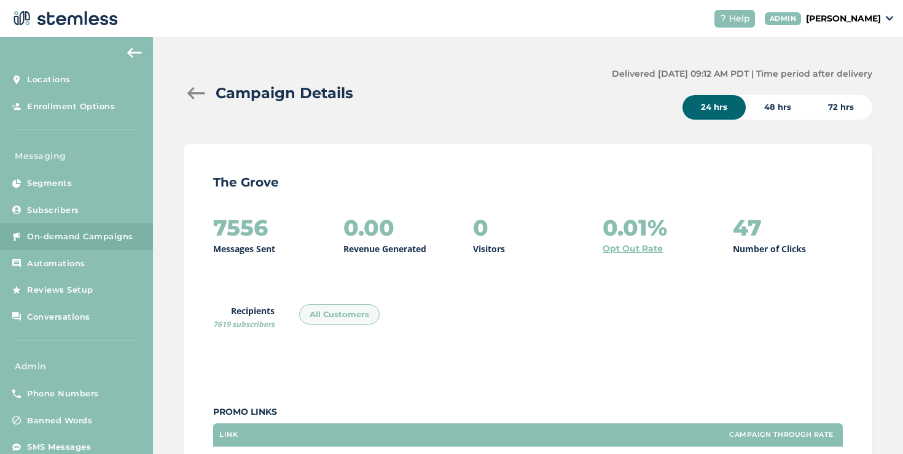 This screenshot has width=903, height=454. What do you see at coordinates (368, 228) in the screenshot?
I see `h2: 0.00` at bounding box center [368, 228].